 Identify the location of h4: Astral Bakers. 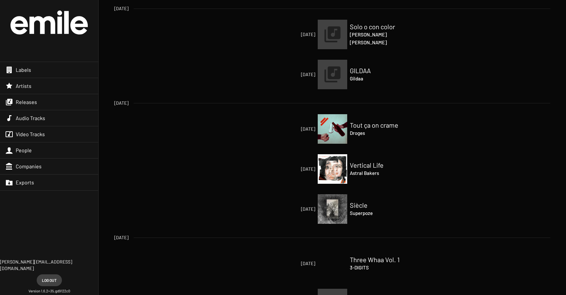
(383, 173).